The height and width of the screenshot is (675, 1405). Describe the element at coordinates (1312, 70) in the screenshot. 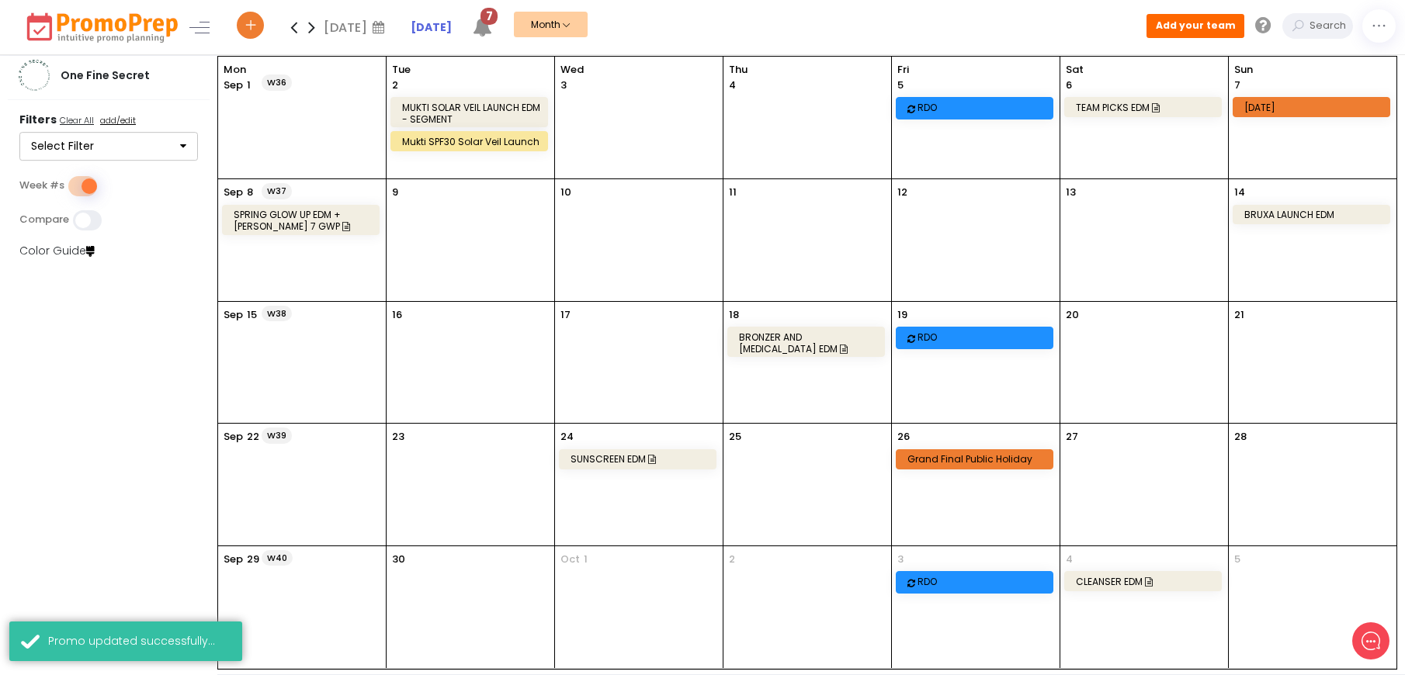

I see `span: Sun` at that location.